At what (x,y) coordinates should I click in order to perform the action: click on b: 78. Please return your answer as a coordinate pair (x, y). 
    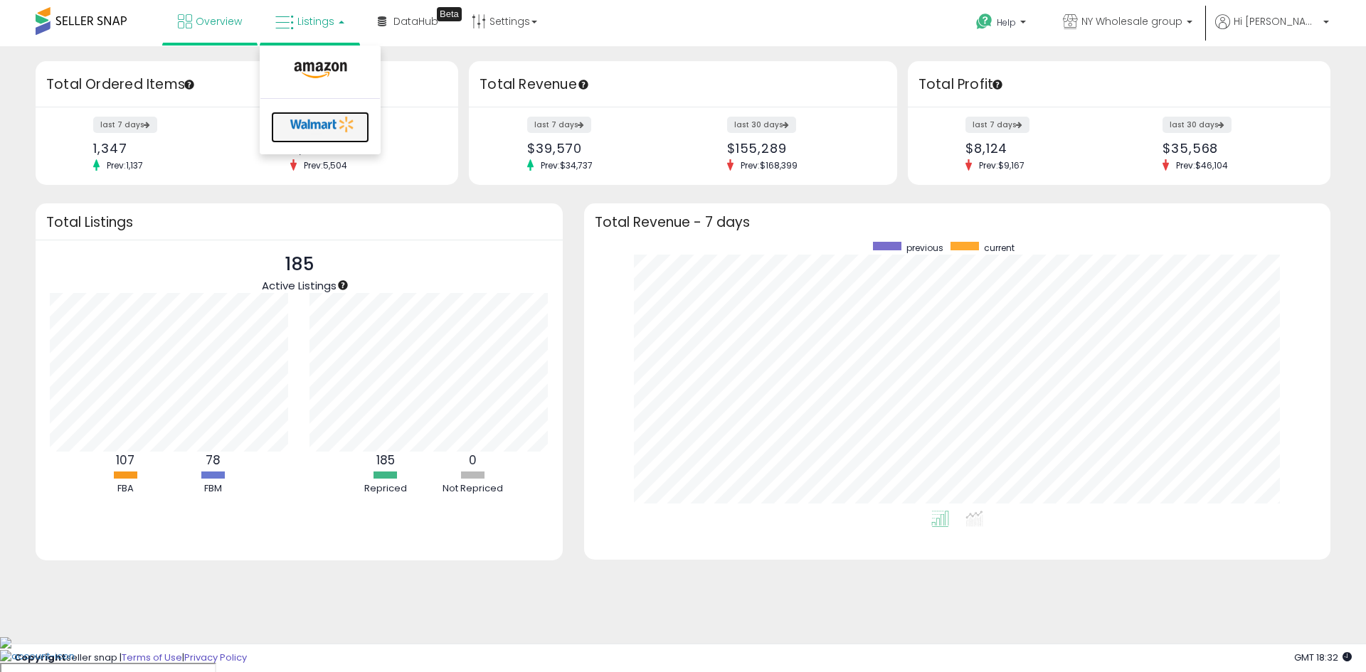
    Looking at the image, I should click on (213, 460).